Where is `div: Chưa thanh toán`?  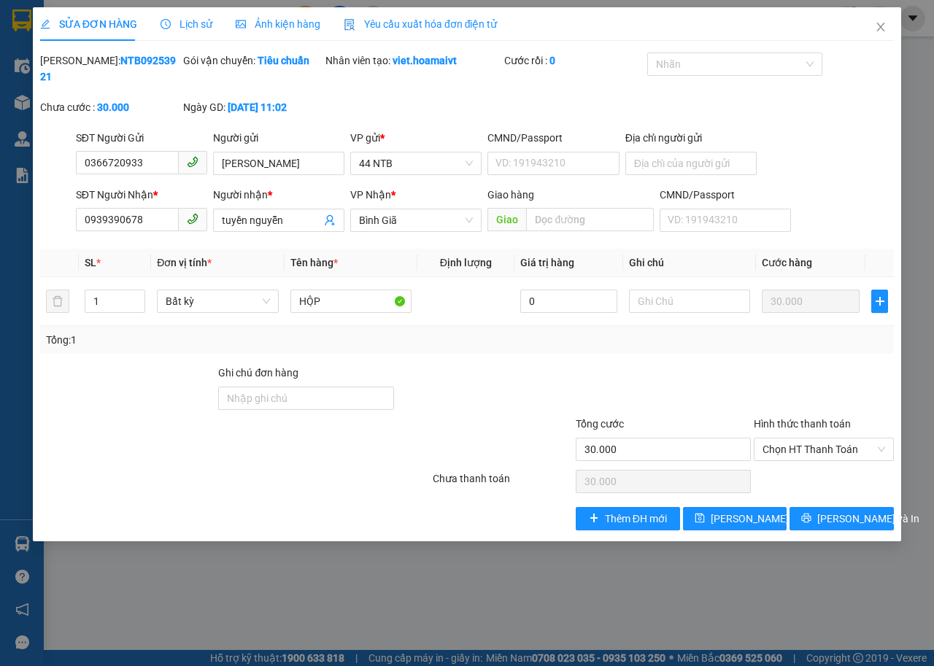
div: Chưa thanh toán is located at coordinates (503, 483).